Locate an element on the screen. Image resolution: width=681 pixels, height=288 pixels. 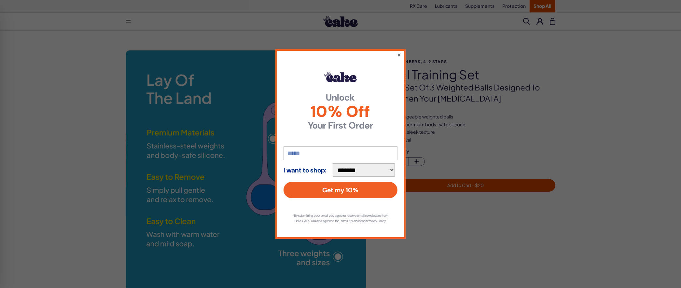
strong: Unlock is located at coordinates (341, 98).